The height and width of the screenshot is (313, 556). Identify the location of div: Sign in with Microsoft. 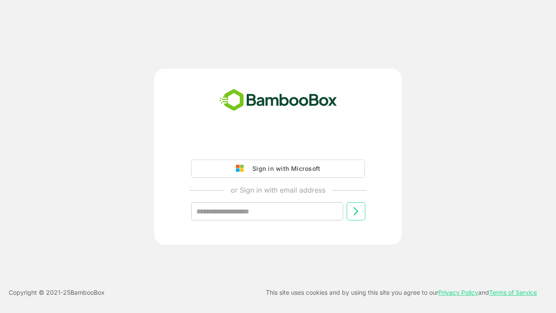
(284, 169).